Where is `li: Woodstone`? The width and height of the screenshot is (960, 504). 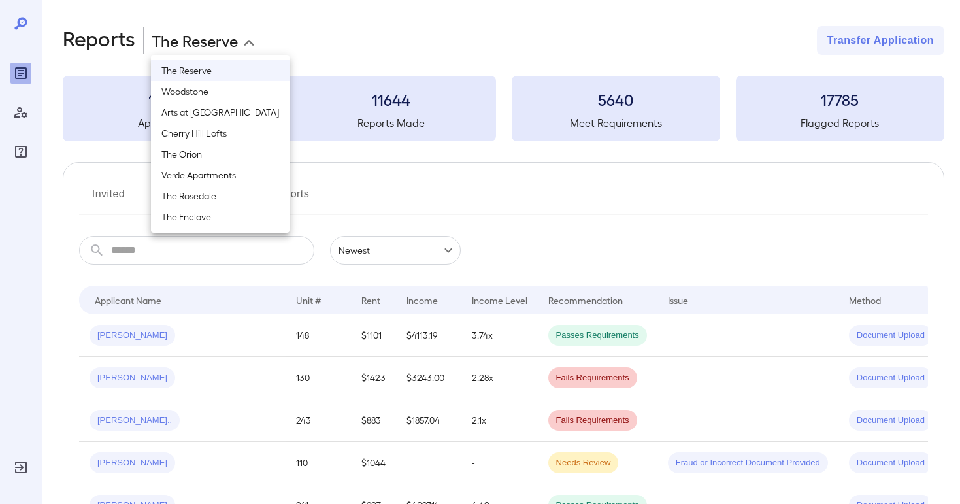
li: Woodstone is located at coordinates (220, 92).